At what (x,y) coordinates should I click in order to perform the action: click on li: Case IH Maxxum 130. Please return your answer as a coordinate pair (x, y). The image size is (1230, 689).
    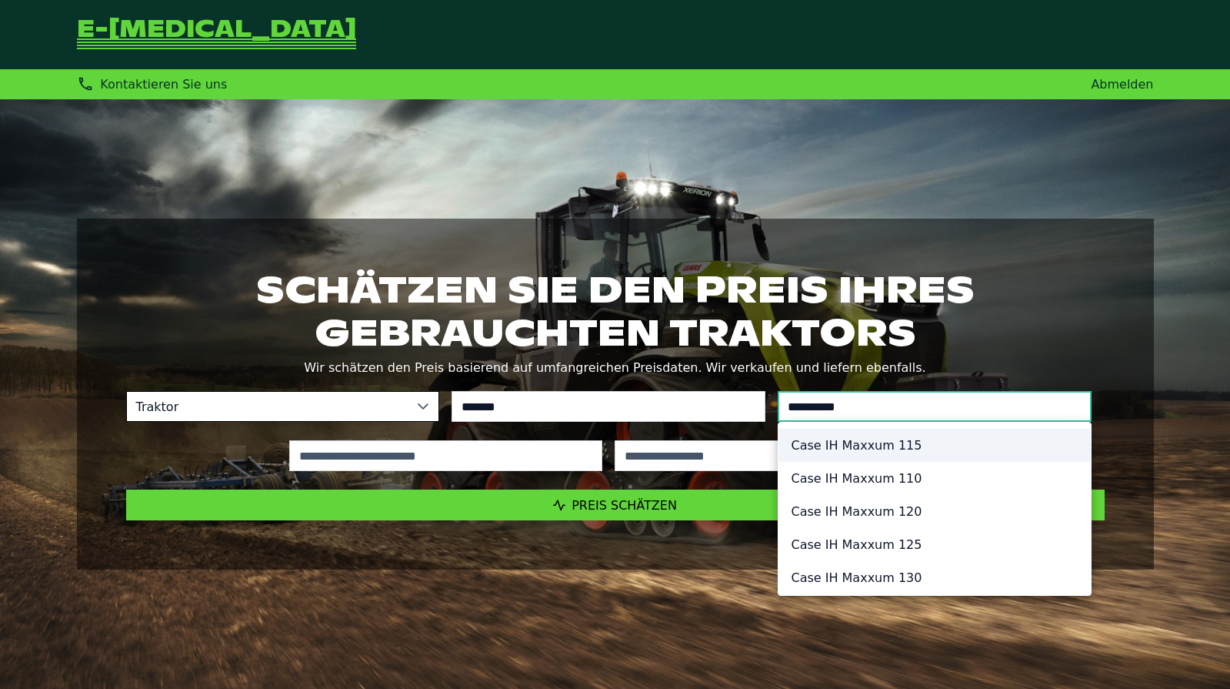
    Looking at the image, I should click on (935, 577).